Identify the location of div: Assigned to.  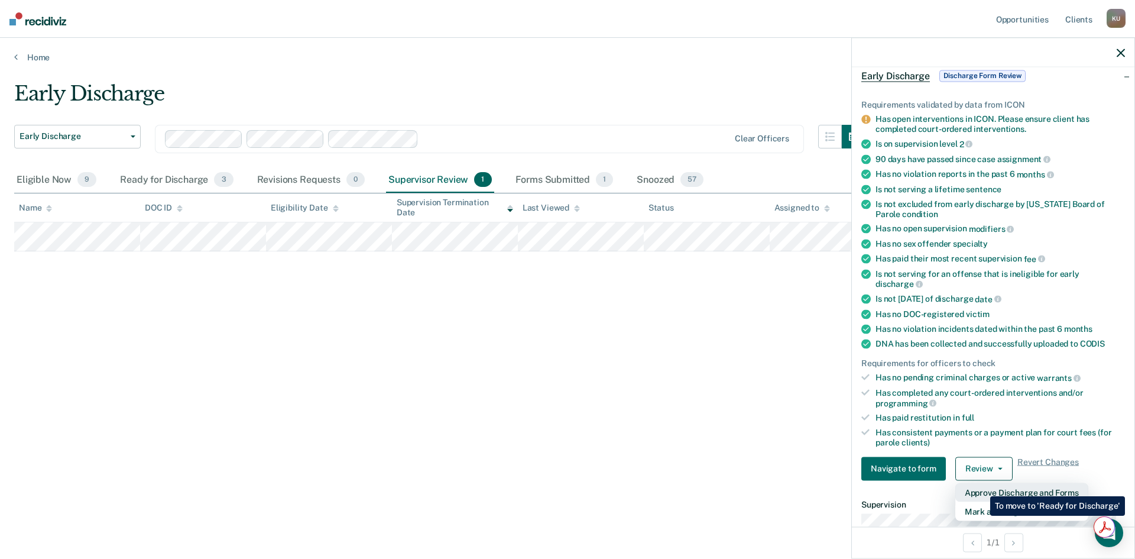
(802, 207).